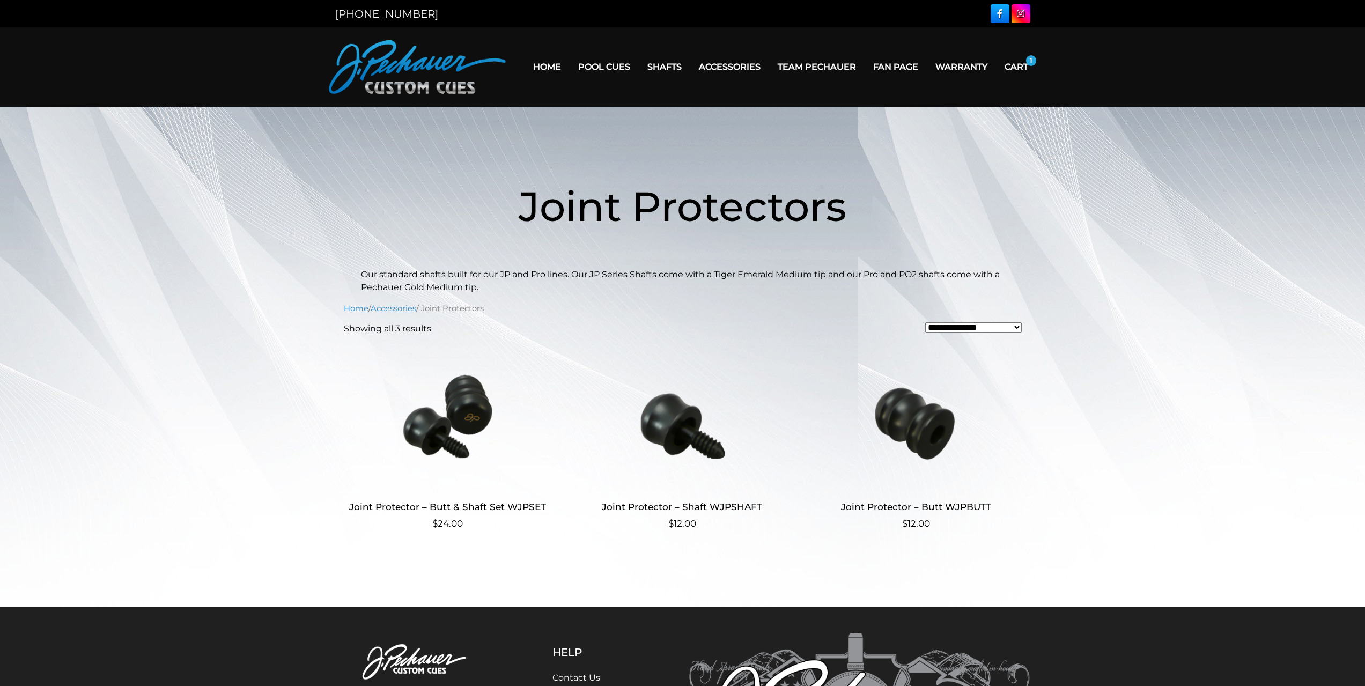 This screenshot has width=1365, height=686. What do you see at coordinates (594, 652) in the screenshot?
I see `h5: Help` at bounding box center [594, 652].